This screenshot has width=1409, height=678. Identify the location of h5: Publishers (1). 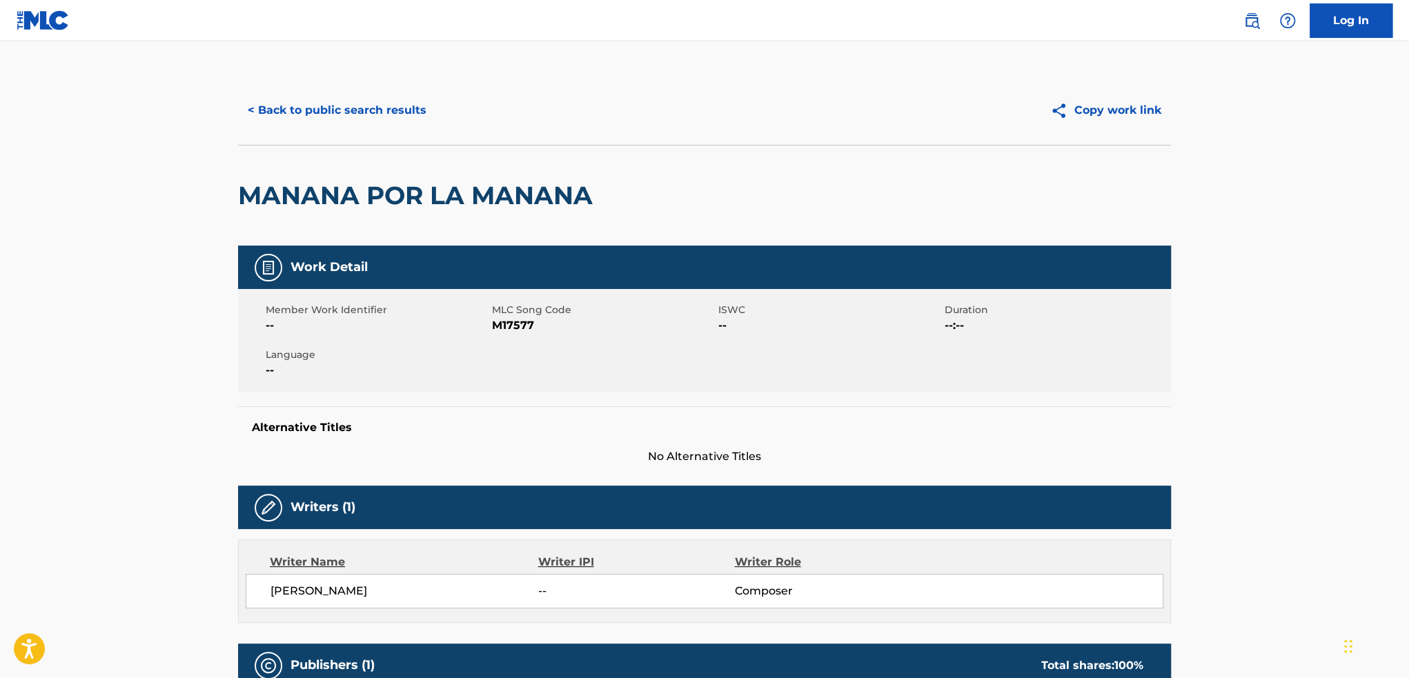
(333, 665).